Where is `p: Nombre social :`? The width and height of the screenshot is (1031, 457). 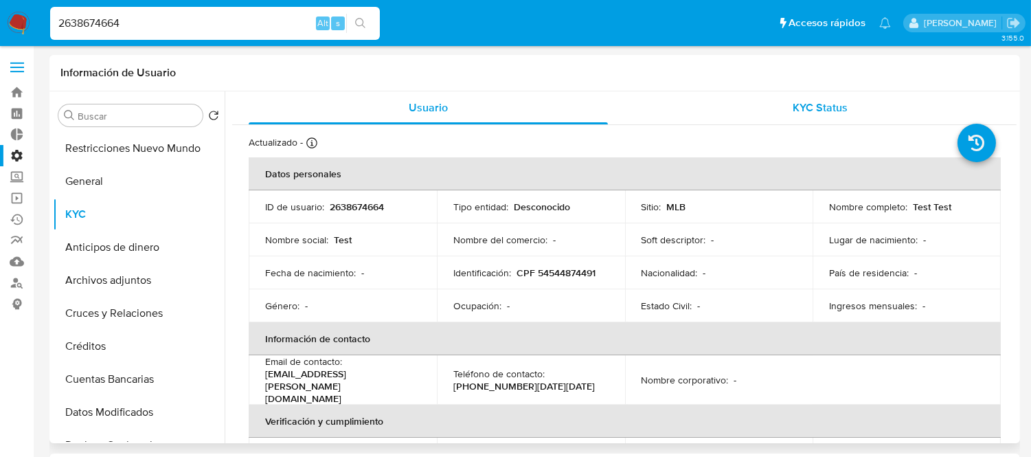
p: Nombre social : is located at coordinates (297, 240).